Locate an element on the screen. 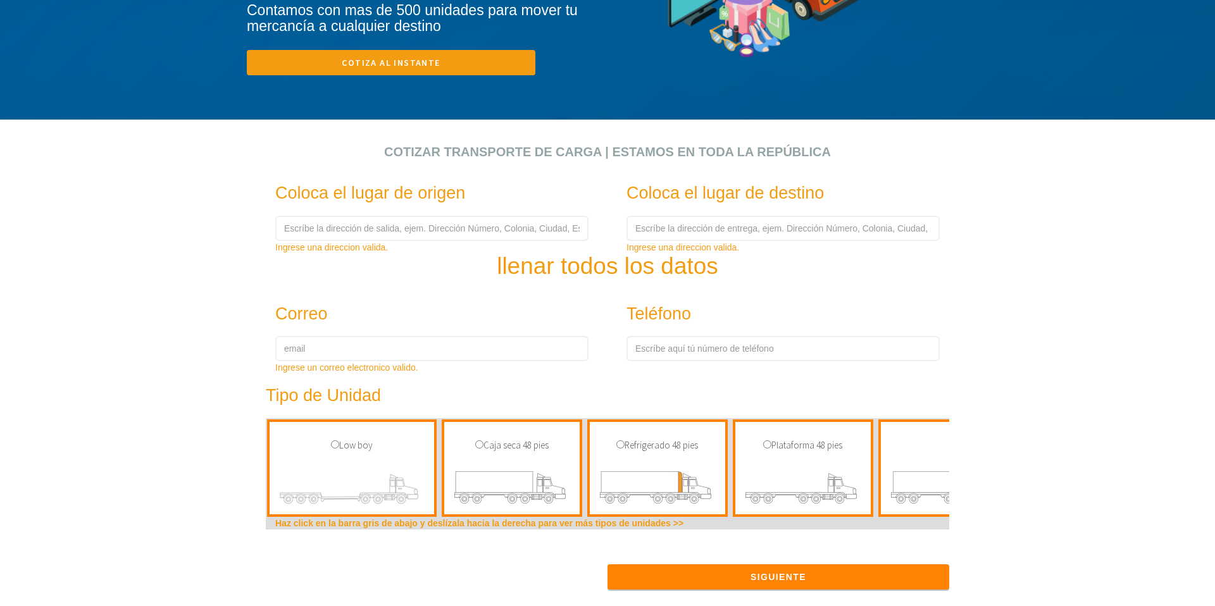 The width and height of the screenshot is (1215, 606). p: Low boy is located at coordinates (352, 446).